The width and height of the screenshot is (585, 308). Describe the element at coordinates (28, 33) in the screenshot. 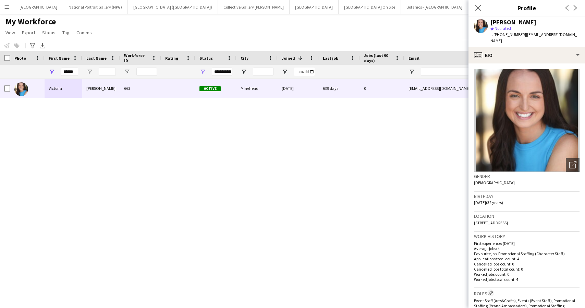

I see `a: Export` at that location.